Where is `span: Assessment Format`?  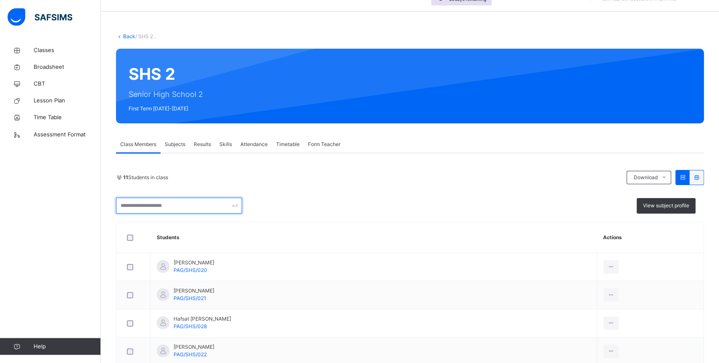
span: Assessment Format is located at coordinates (67, 134).